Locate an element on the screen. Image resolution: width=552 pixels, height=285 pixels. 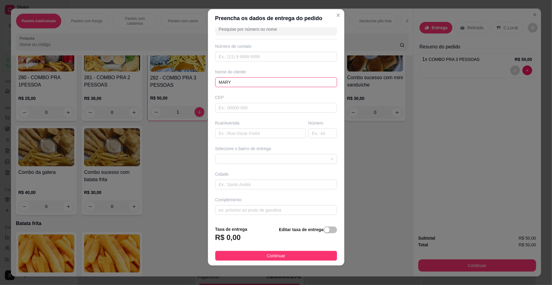
input: Ex.: Santo André is located at coordinates (276, 184).